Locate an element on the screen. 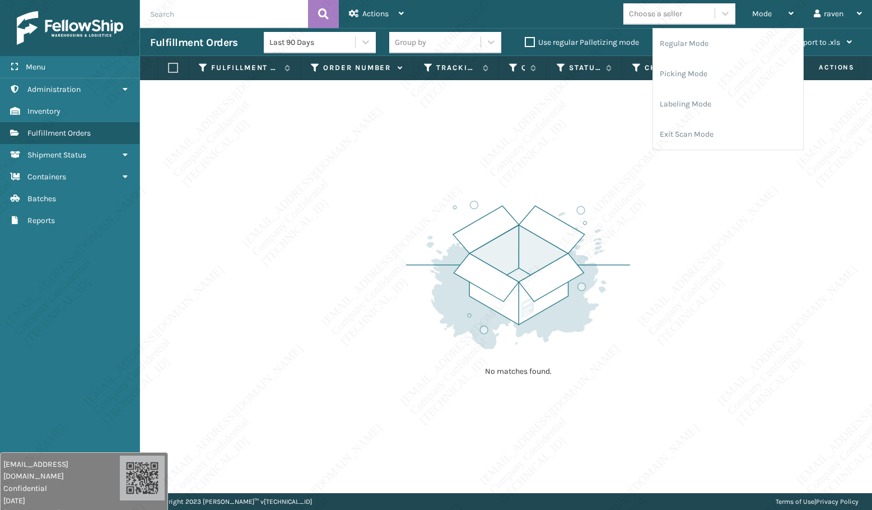 The image size is (872, 510). h3: Fulfillment Orders is located at coordinates (194, 43).